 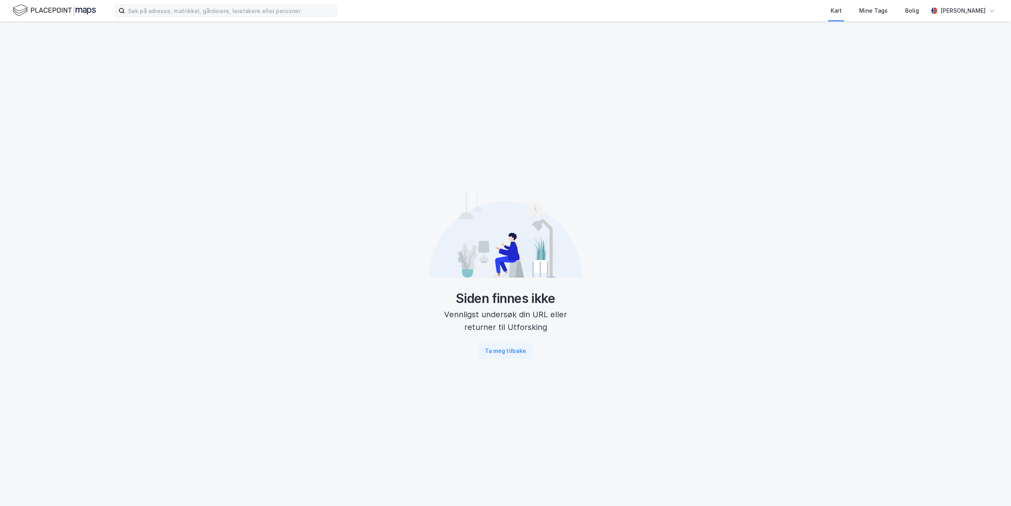 What do you see at coordinates (912, 11) in the screenshot?
I see `div: Bolig` at bounding box center [912, 11].